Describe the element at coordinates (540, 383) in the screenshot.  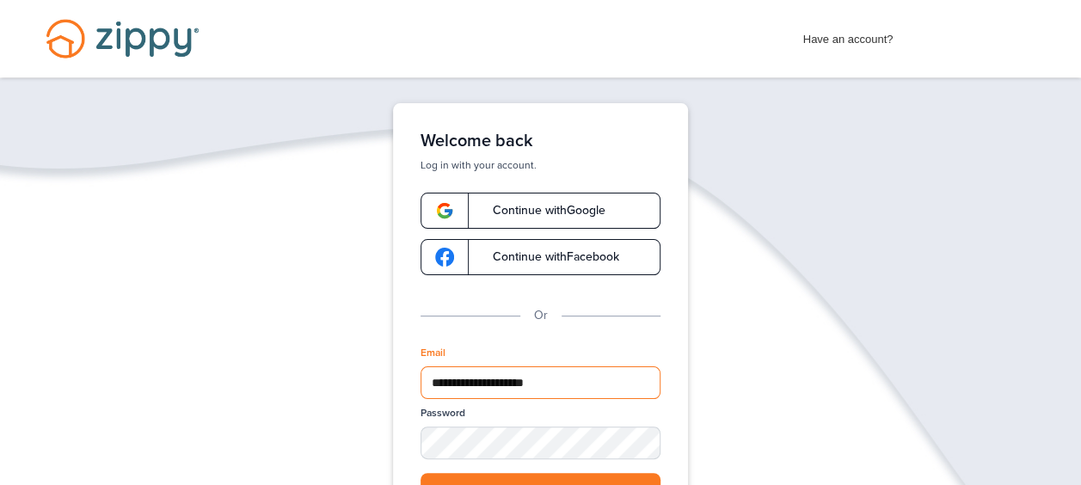
I see `input: Email` at that location.